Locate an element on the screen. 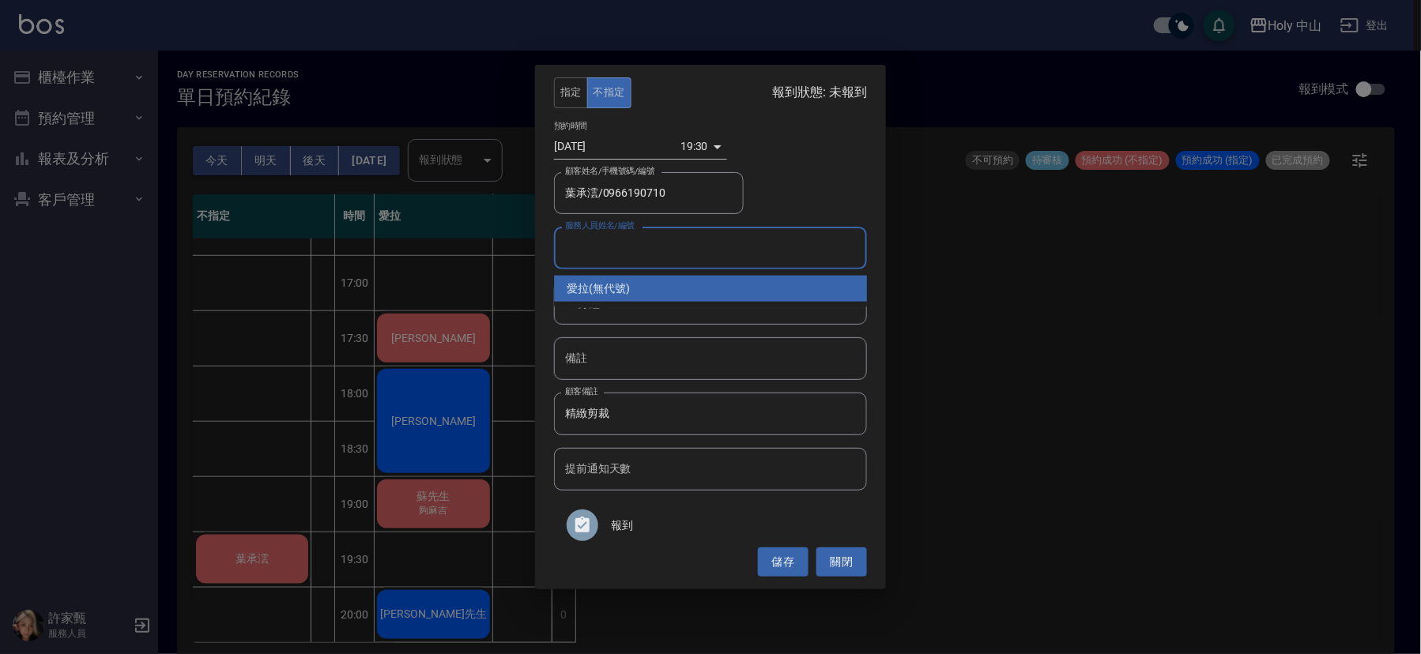 This screenshot has height=654, width=1421. span: 愛拉 is located at coordinates (578, 288).